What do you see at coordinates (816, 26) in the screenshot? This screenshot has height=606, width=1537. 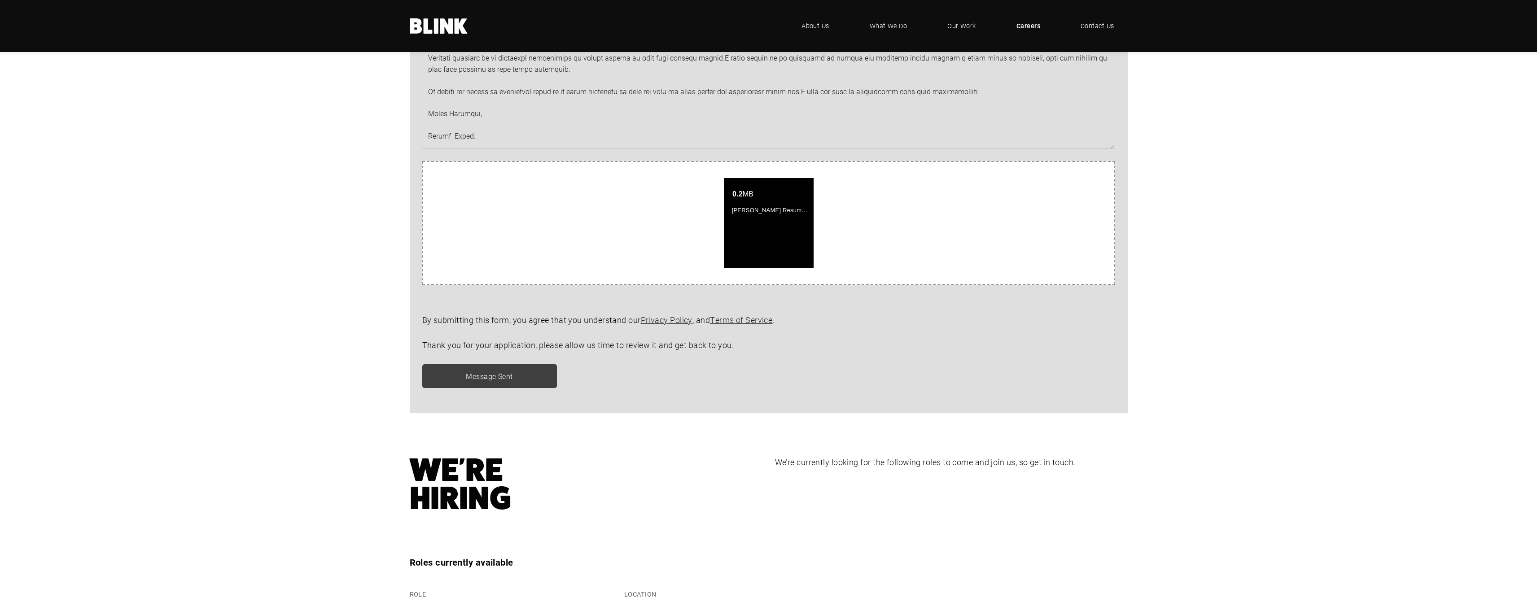 I see `span: About Us` at bounding box center [816, 26].